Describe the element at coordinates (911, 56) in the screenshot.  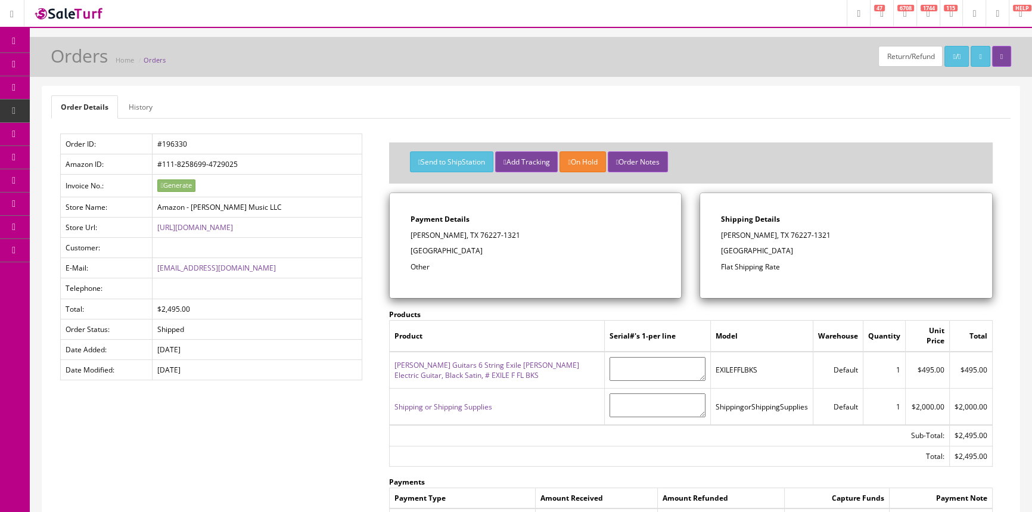
I see `a: Return/Refund` at that location.